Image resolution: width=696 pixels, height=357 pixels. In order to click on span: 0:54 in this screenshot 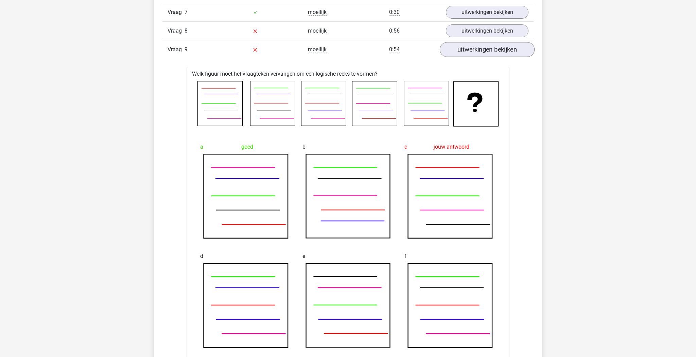, I will do `click(394, 50)`.